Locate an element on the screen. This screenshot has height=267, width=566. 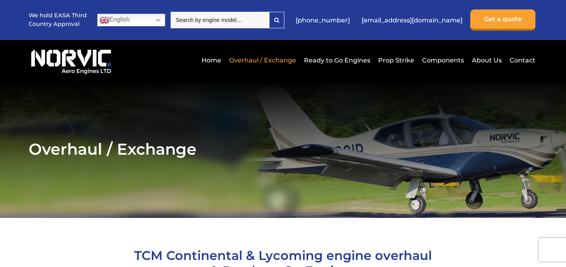
a: Home is located at coordinates (211, 60).